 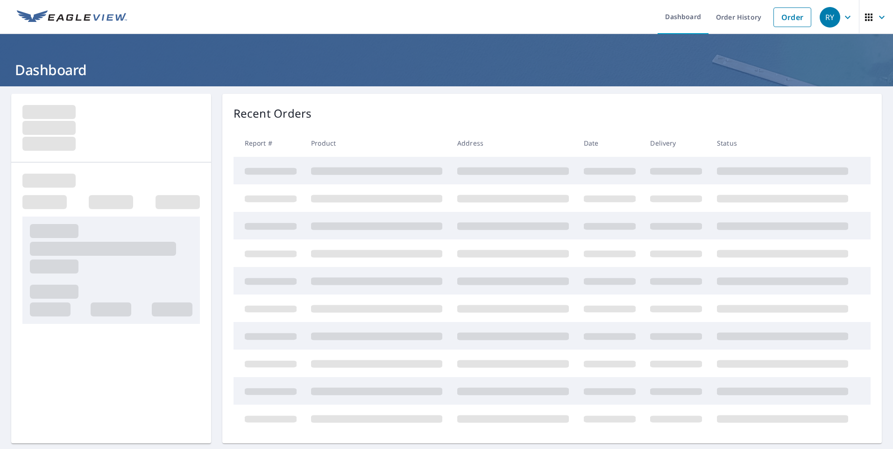 I want to click on a: Order, so click(x=792, y=17).